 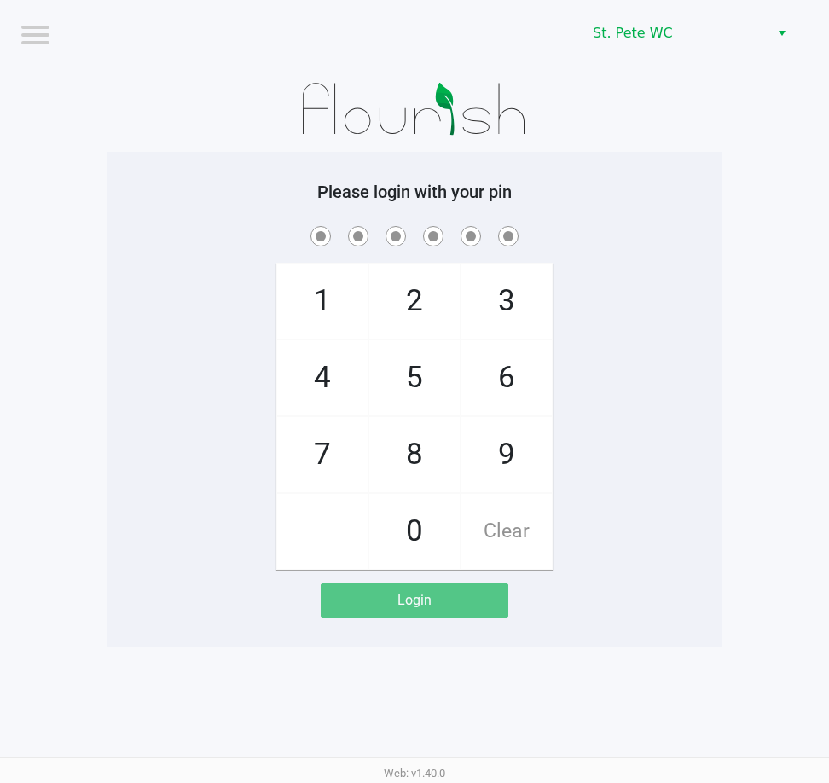 I want to click on span: 8, so click(x=414, y=454).